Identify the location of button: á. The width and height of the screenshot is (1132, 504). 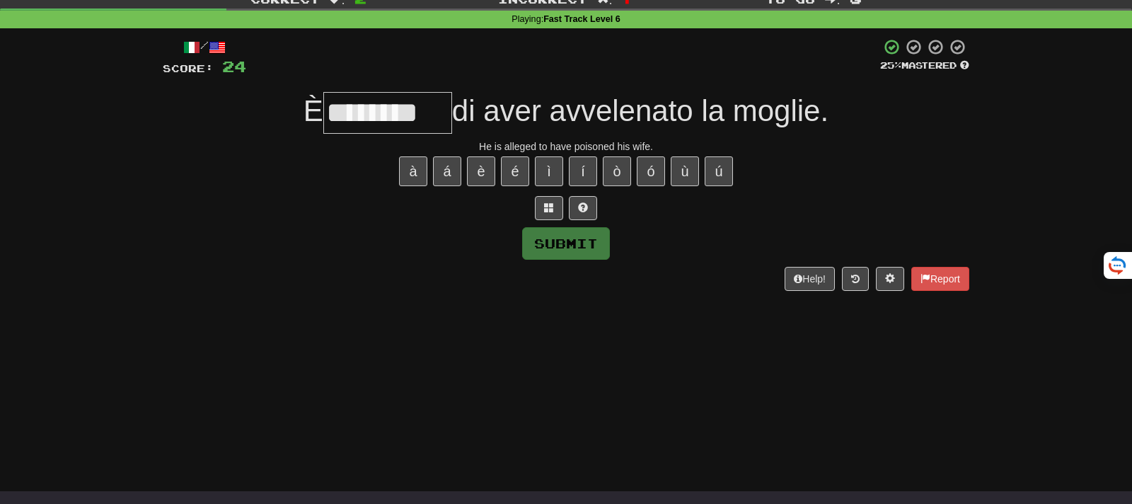
(447, 171).